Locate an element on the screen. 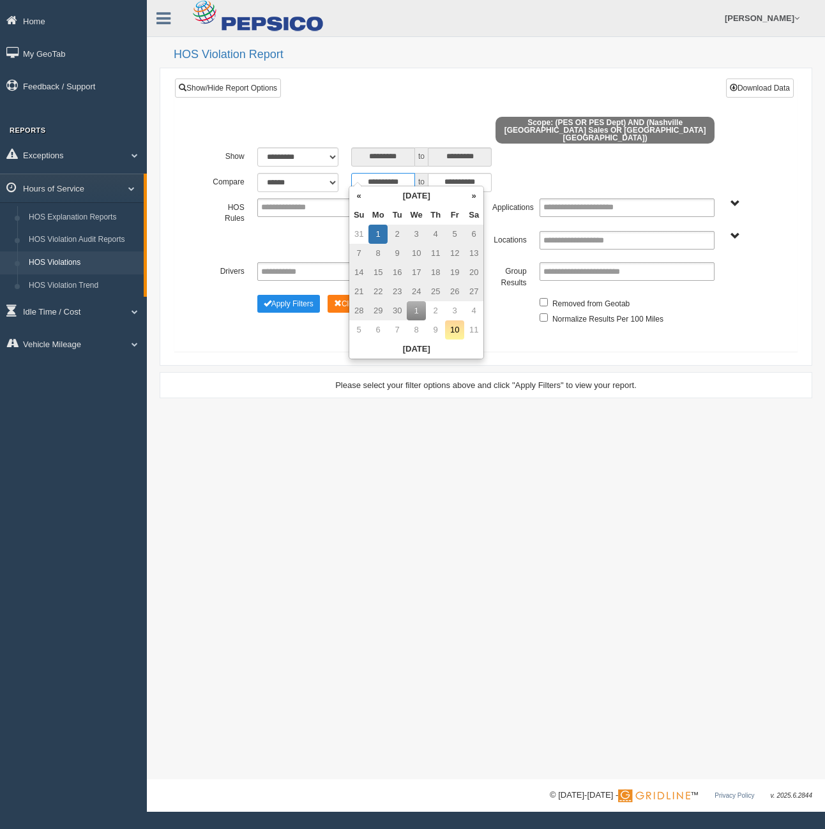  td: 30 is located at coordinates (397, 311).